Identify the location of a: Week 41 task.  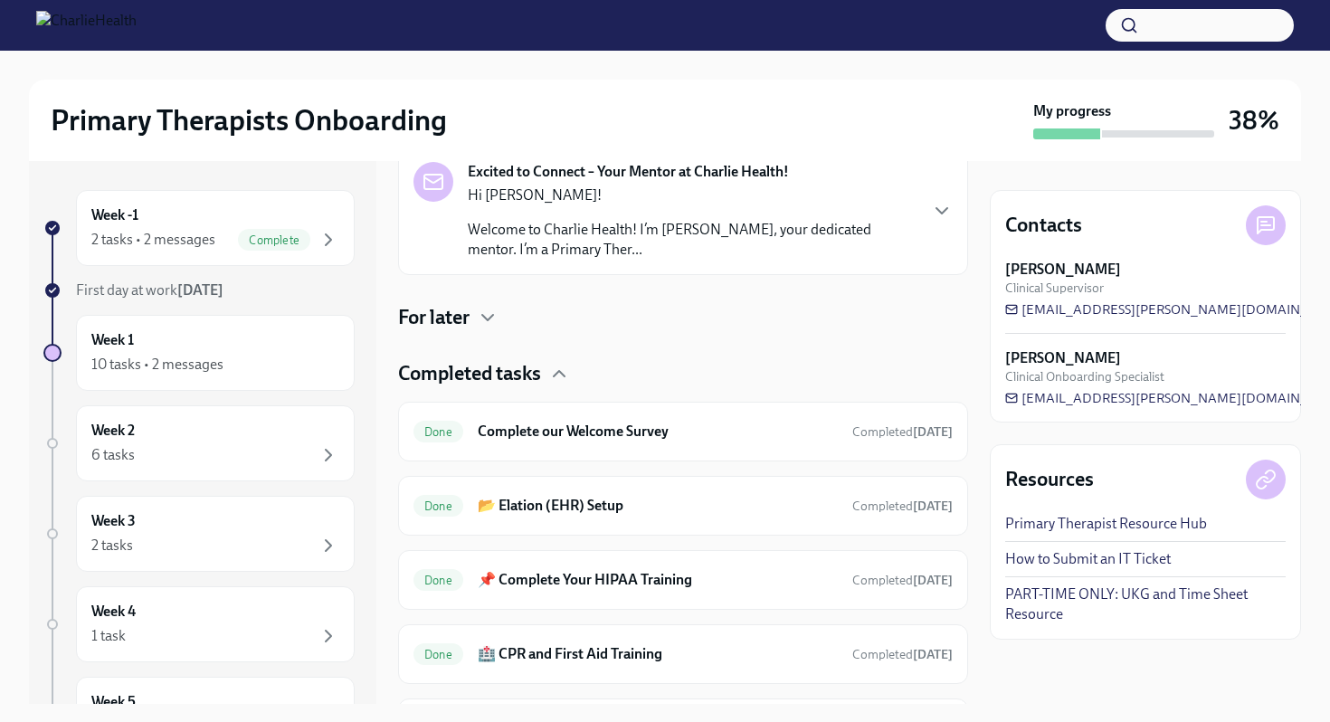
(199, 624).